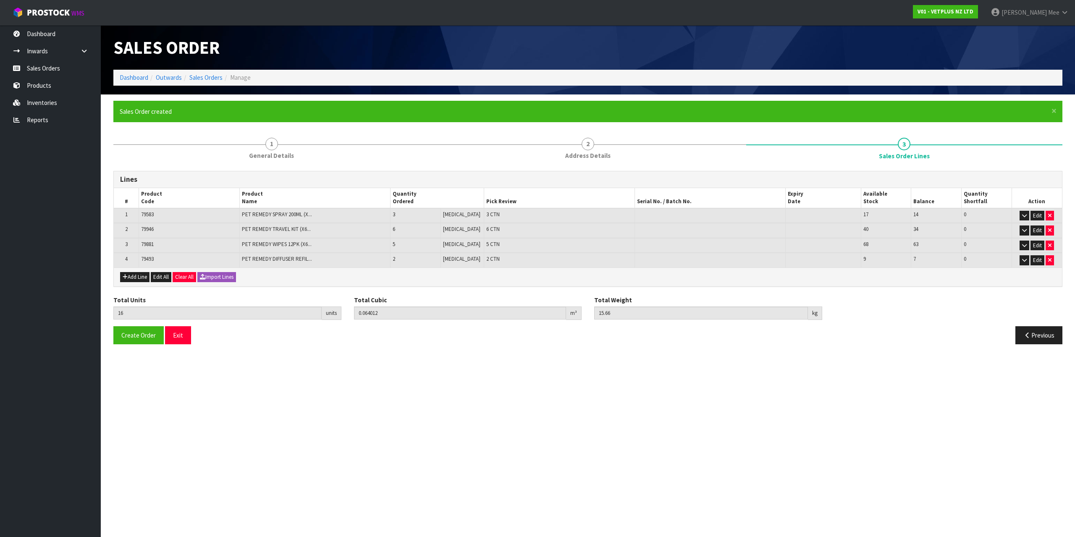 Image resolution: width=1075 pixels, height=537 pixels. I want to click on span: Address Details, so click(588, 155).